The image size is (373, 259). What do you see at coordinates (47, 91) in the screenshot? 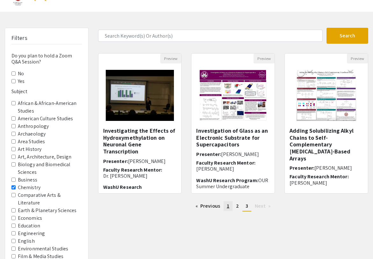
I see `h6: Subject` at bounding box center [47, 91].